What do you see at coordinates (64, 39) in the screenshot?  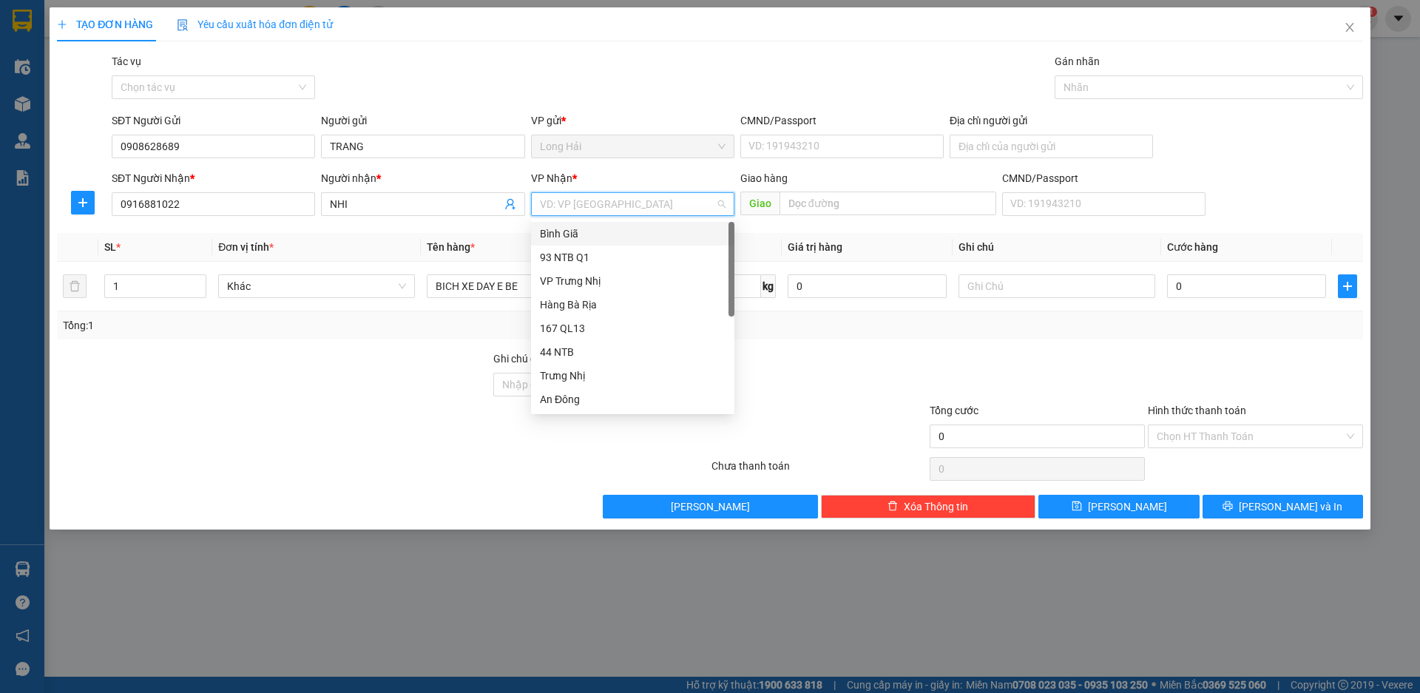 I see `div: TIN` at bounding box center [64, 39].